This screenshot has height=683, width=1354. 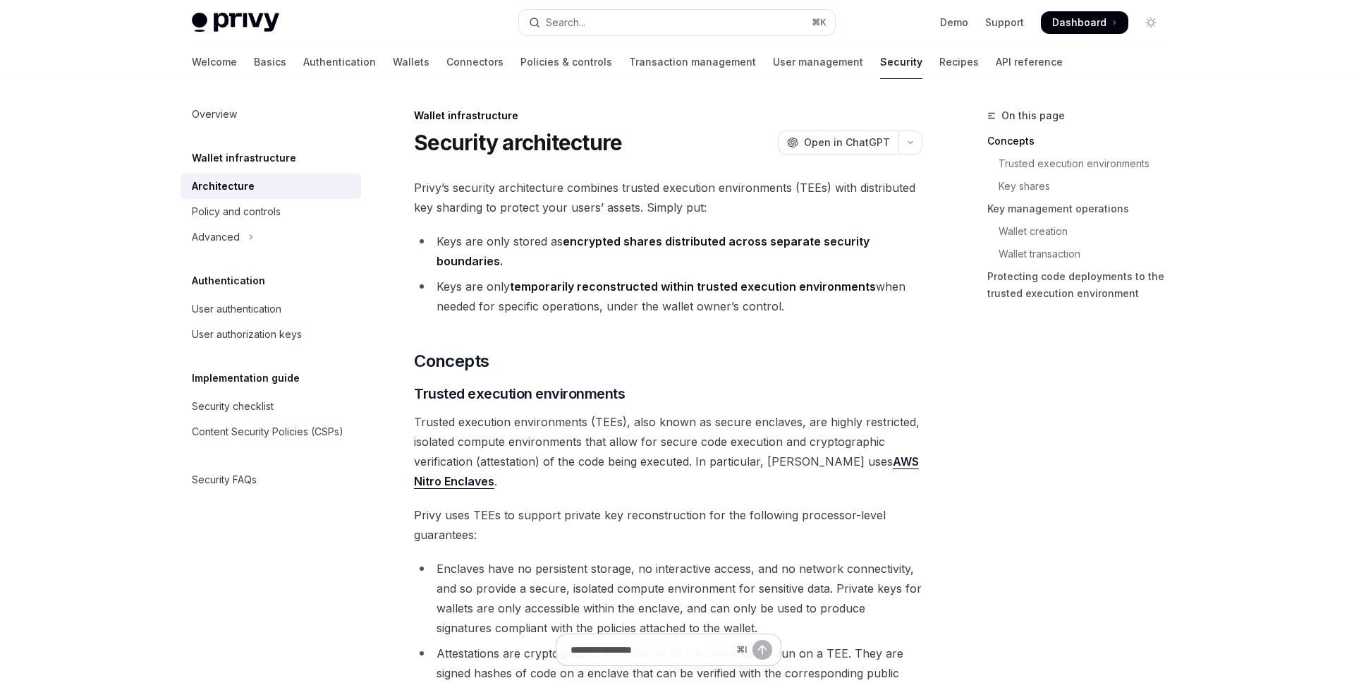 What do you see at coordinates (1029, 62) in the screenshot?
I see `a: API reference` at bounding box center [1029, 62].